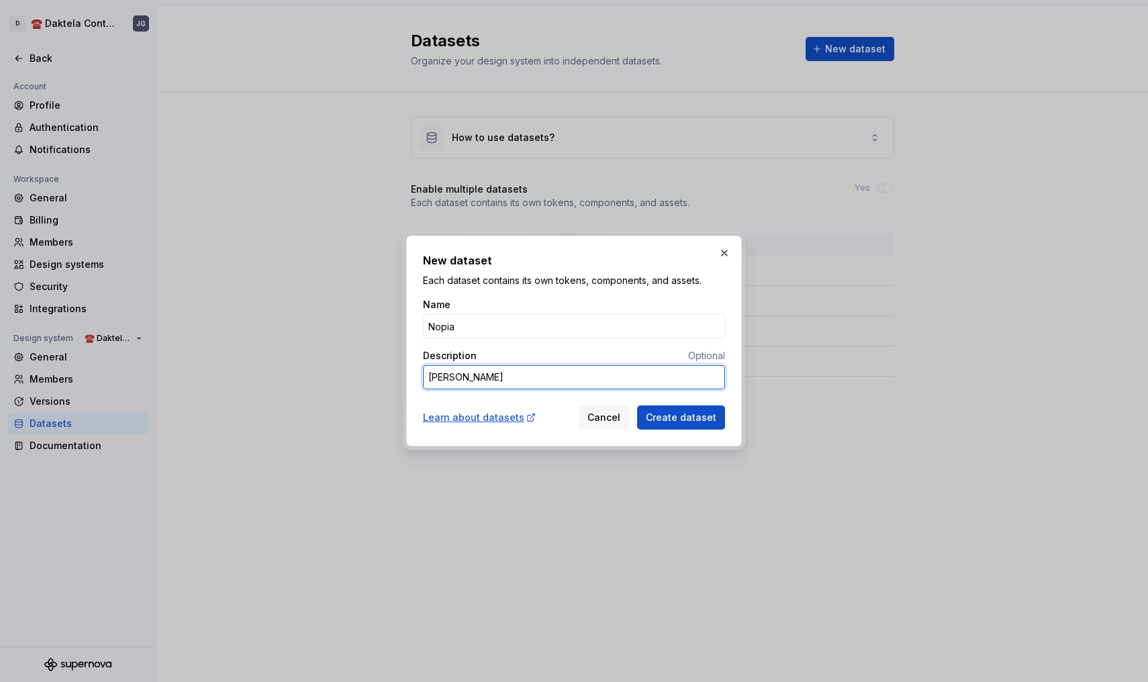 This screenshot has width=1148, height=682. What do you see at coordinates (604, 418) in the screenshot?
I see `button: Cancel` at bounding box center [604, 418].